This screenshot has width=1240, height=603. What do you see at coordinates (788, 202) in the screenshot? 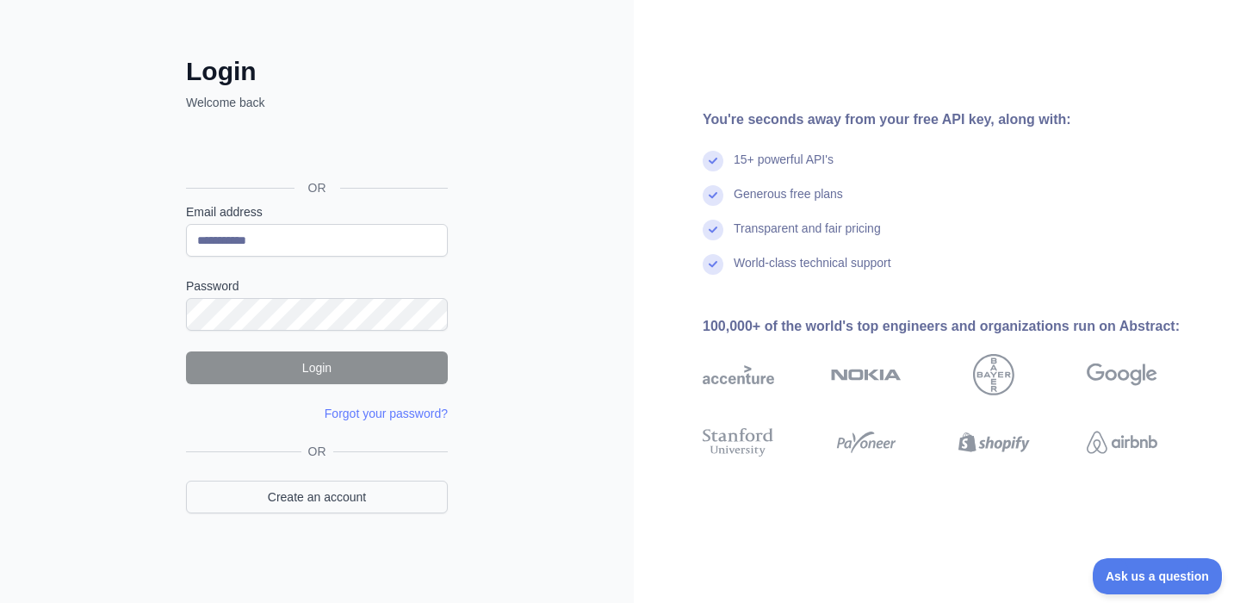
I see `div: Generous free plans` at bounding box center [788, 202].